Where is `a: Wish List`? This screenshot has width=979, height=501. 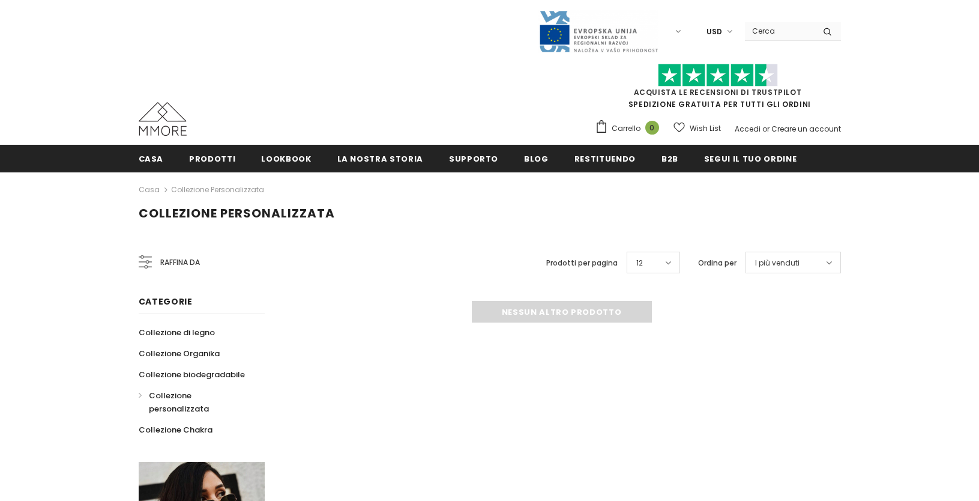 a: Wish List is located at coordinates (697, 128).